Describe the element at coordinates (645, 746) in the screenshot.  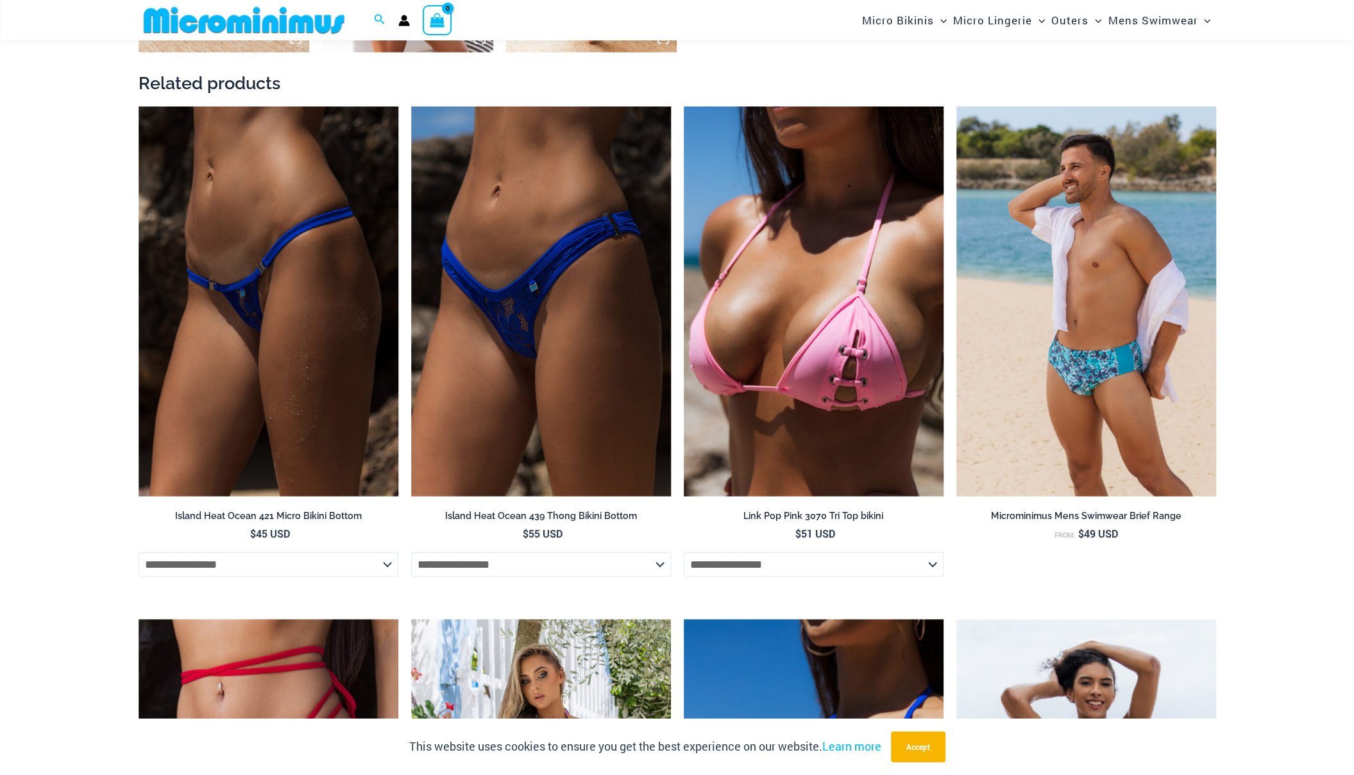
I see `p: This website uses cookies to ensure you get the best experience on our website.` at that location.